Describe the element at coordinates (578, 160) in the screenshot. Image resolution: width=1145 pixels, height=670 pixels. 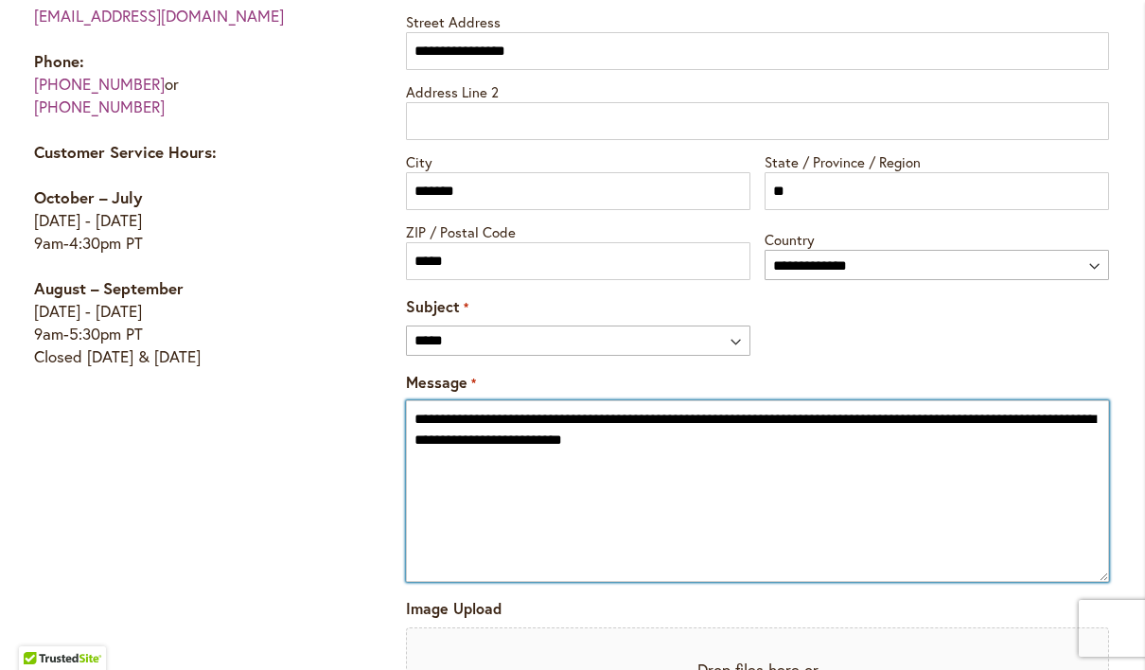
I see `label: City` at that location.